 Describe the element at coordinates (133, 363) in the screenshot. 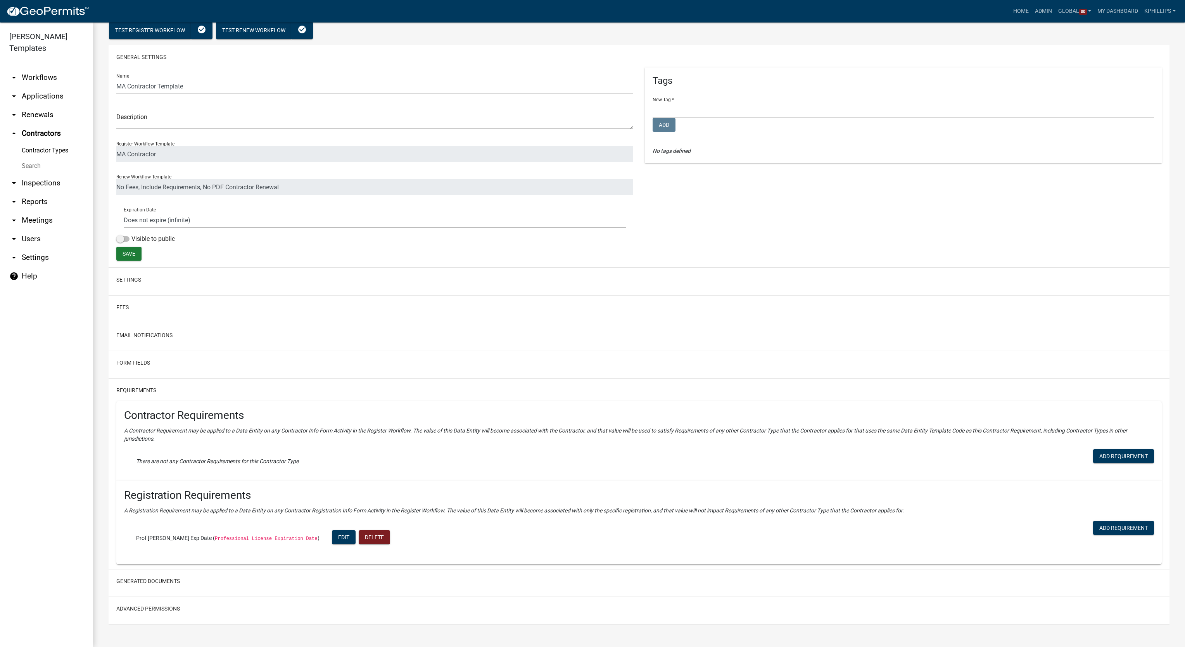

I see `button: Form Fields` at that location.